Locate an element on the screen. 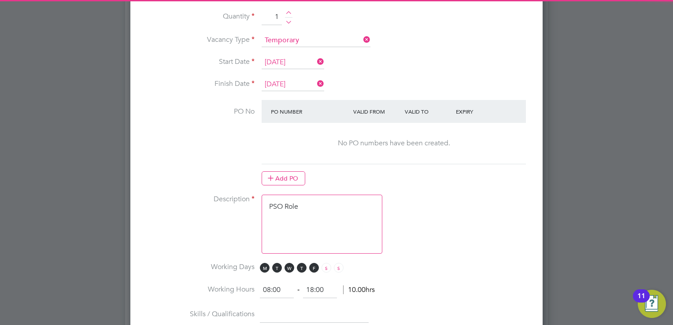 Image resolution: width=673 pixels, height=325 pixels. div: 11 is located at coordinates (641, 301).